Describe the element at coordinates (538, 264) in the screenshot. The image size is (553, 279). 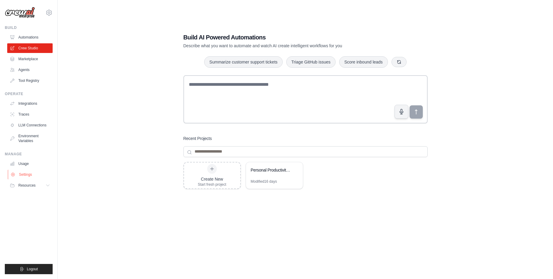
I see `div: Chat Widget` at that location.